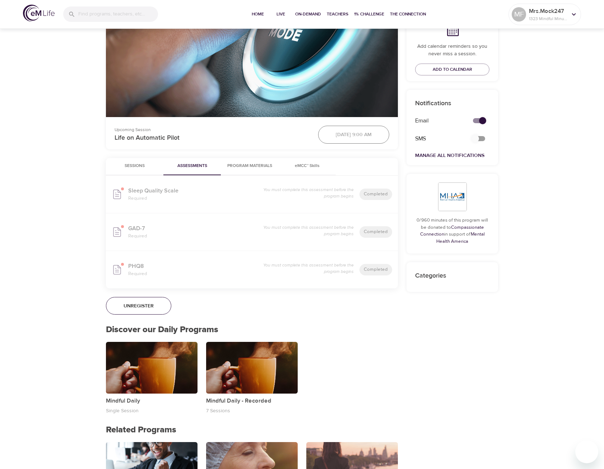 The height and width of the screenshot is (469, 604). Describe the element at coordinates (139, 306) in the screenshot. I see `span: Unregister` at that location.